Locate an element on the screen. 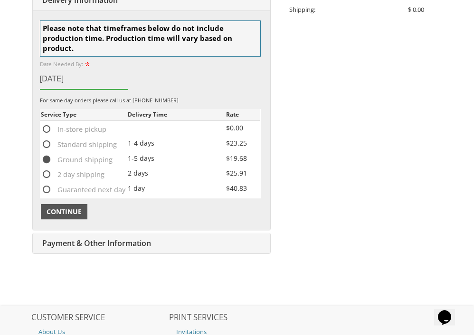 The image size is (474, 335). div: Delivery Time is located at coordinates (177, 114).